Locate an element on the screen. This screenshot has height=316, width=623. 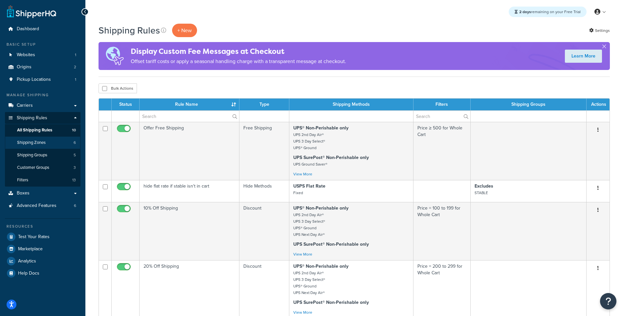
button: Open Resource Center is located at coordinates (609, 301).